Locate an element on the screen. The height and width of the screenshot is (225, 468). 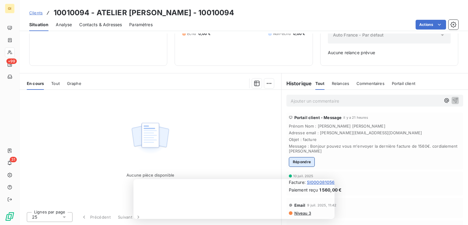
span: Aucune pièce disponible is located at coordinates (150, 175).